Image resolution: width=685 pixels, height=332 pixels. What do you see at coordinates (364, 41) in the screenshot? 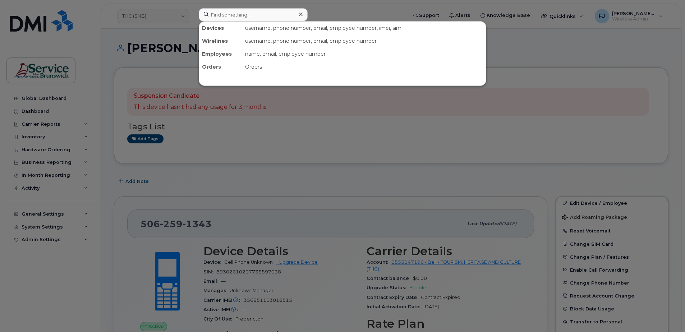
I see `div: username, phone number, email, employee number` at bounding box center [364, 41].